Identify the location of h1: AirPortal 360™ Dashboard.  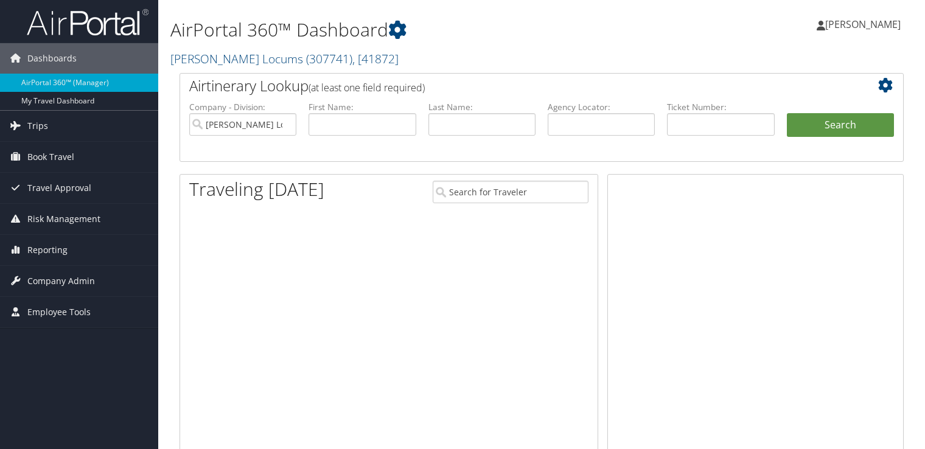
(417, 30).